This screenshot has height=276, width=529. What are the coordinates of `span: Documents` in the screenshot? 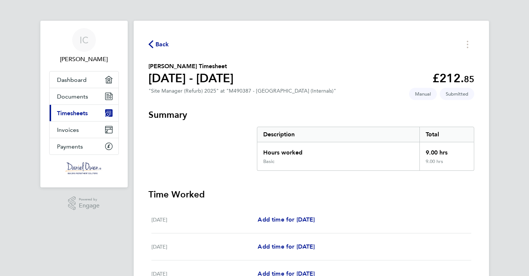 It's located at (73, 96).